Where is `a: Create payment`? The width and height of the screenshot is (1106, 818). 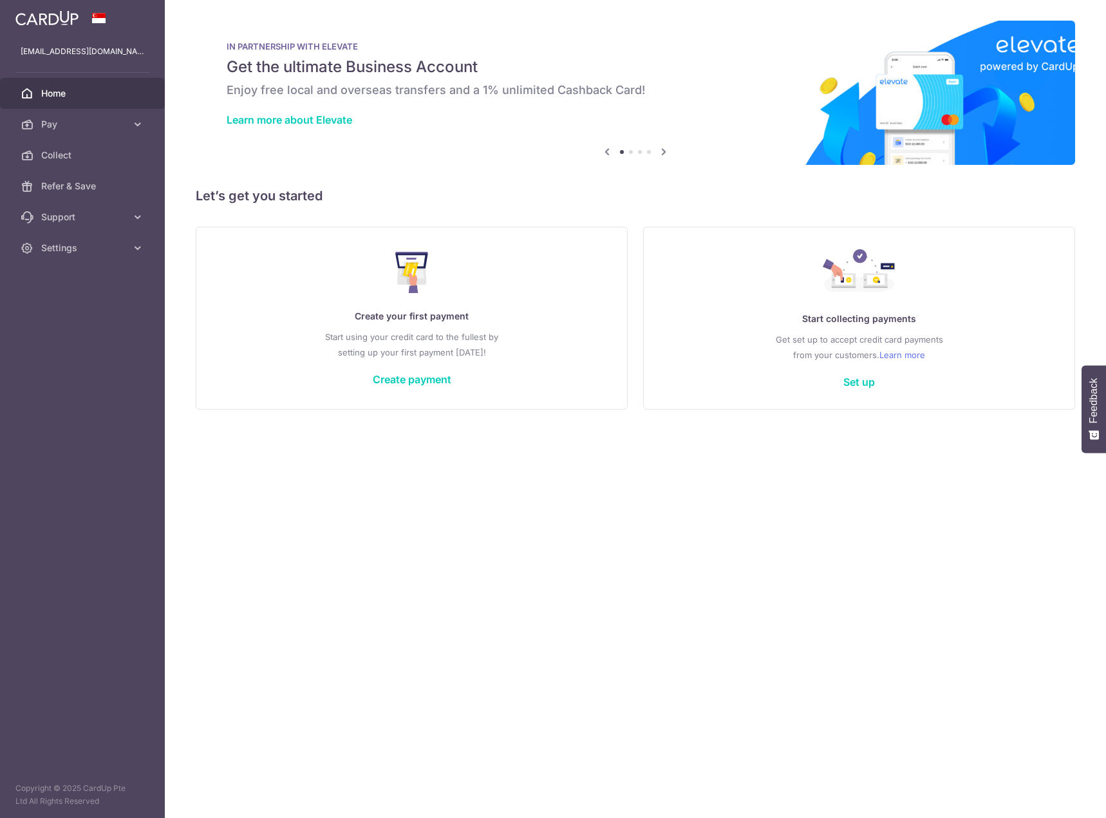 a: Create payment is located at coordinates (412, 379).